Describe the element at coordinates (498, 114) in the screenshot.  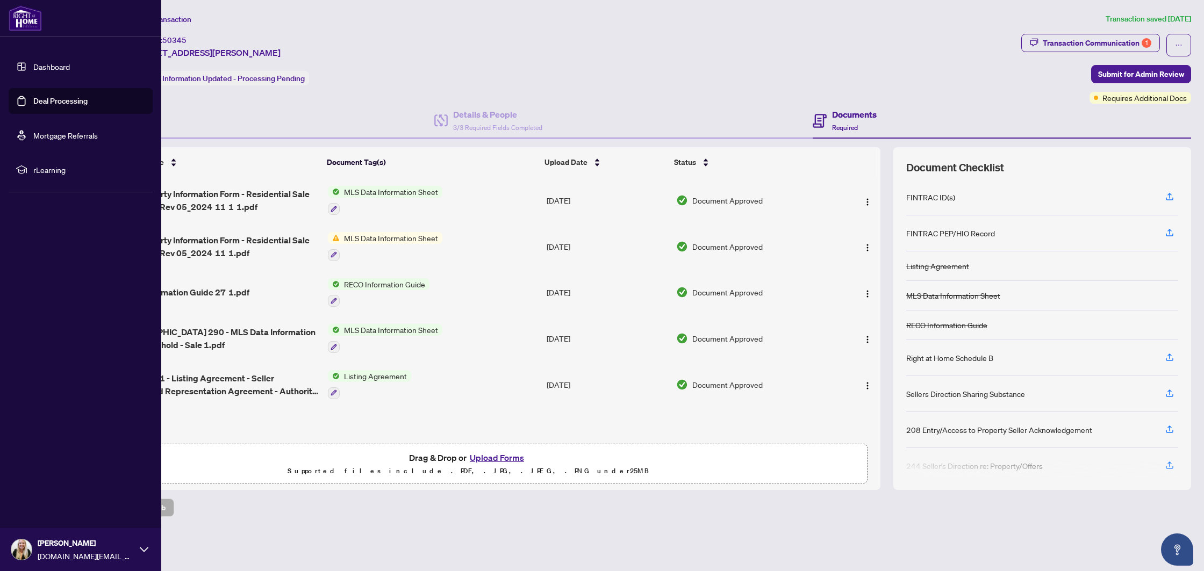
I see `h4: Details & People` at that location.